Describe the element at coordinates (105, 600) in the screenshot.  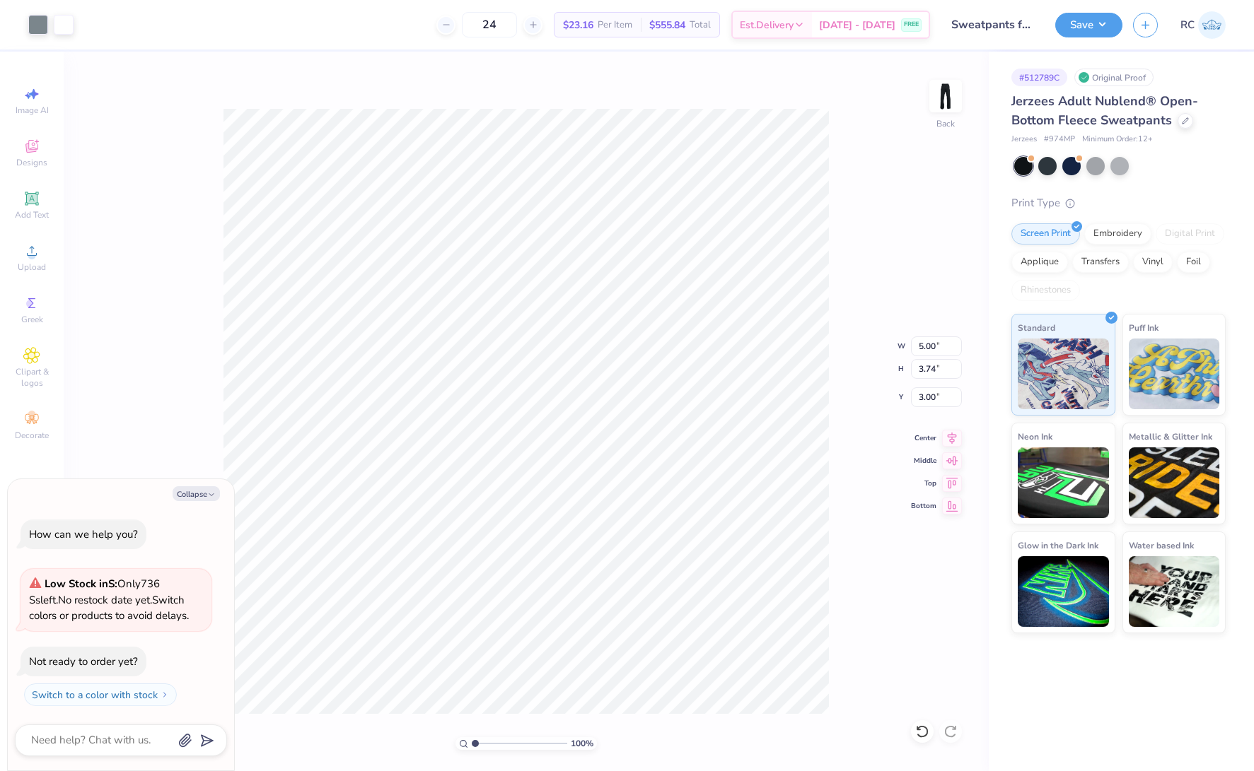
I see `span: No restock date yet.` at that location.